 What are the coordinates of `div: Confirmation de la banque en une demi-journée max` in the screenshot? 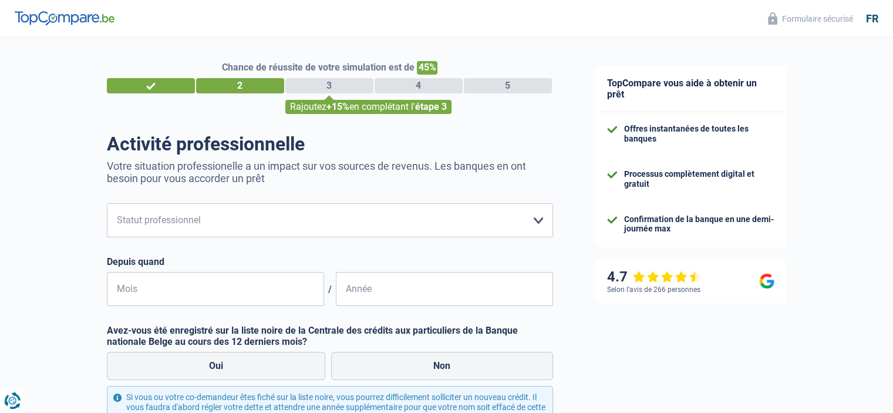 It's located at (699, 224).